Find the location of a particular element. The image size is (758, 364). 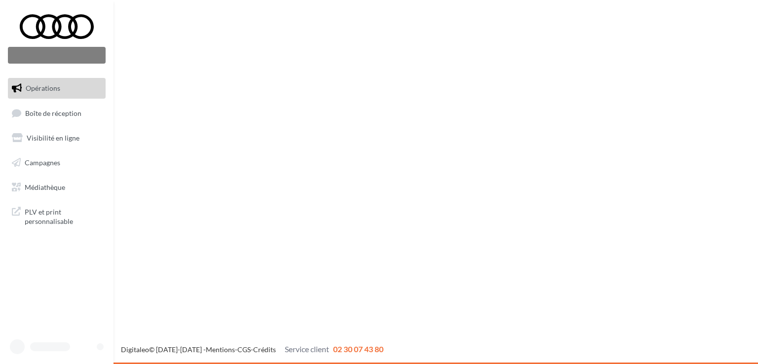

a: Visibilité en ligne is located at coordinates (57, 138).